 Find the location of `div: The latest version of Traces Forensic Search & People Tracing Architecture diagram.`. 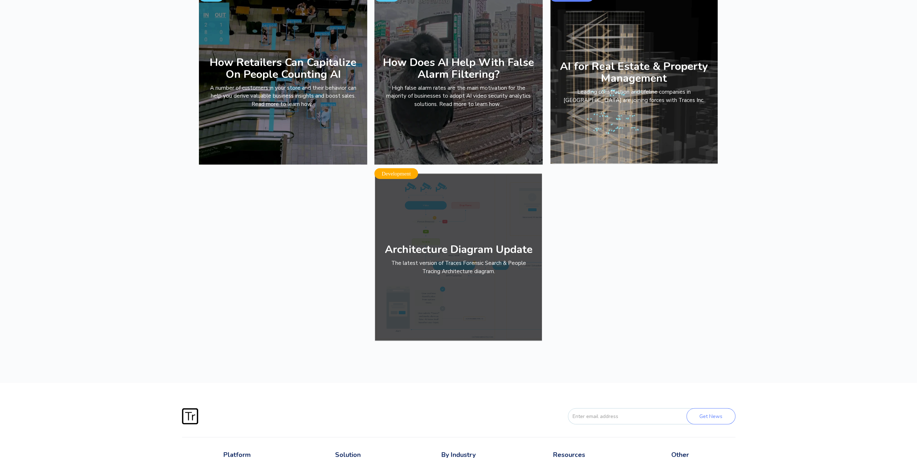

div: The latest version of Traces Forensic Search & People Tracing Architecture diagram. is located at coordinates (458, 267).